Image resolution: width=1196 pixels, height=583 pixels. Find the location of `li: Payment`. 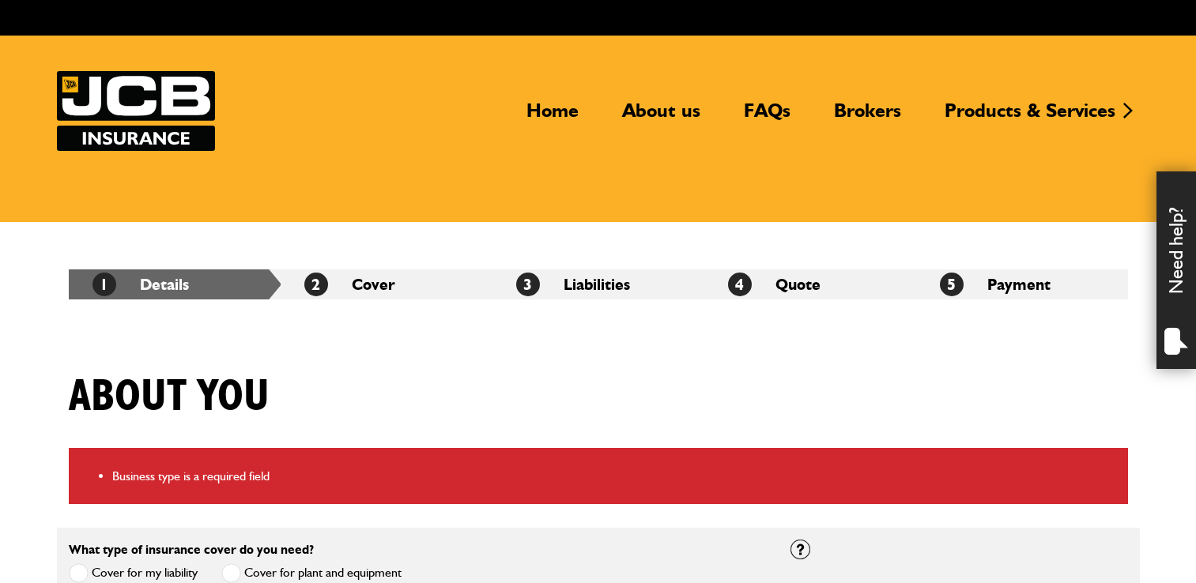

li: Payment is located at coordinates (1022, 284).